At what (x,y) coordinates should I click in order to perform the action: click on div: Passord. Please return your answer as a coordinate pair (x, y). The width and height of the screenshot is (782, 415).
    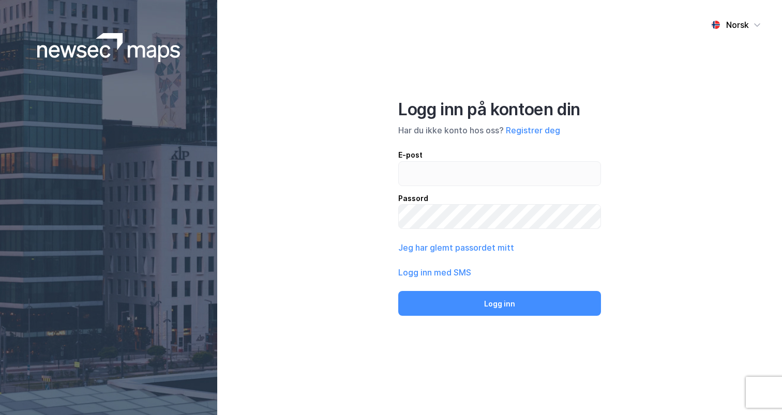
    Looking at the image, I should click on (500, 199).